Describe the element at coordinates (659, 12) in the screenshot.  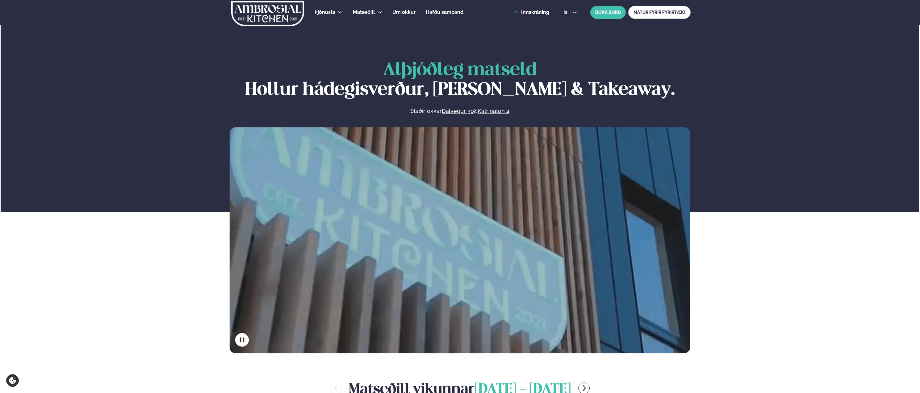
I see `a: MATUR FYRIR FYRIRTÆKI` at that location.